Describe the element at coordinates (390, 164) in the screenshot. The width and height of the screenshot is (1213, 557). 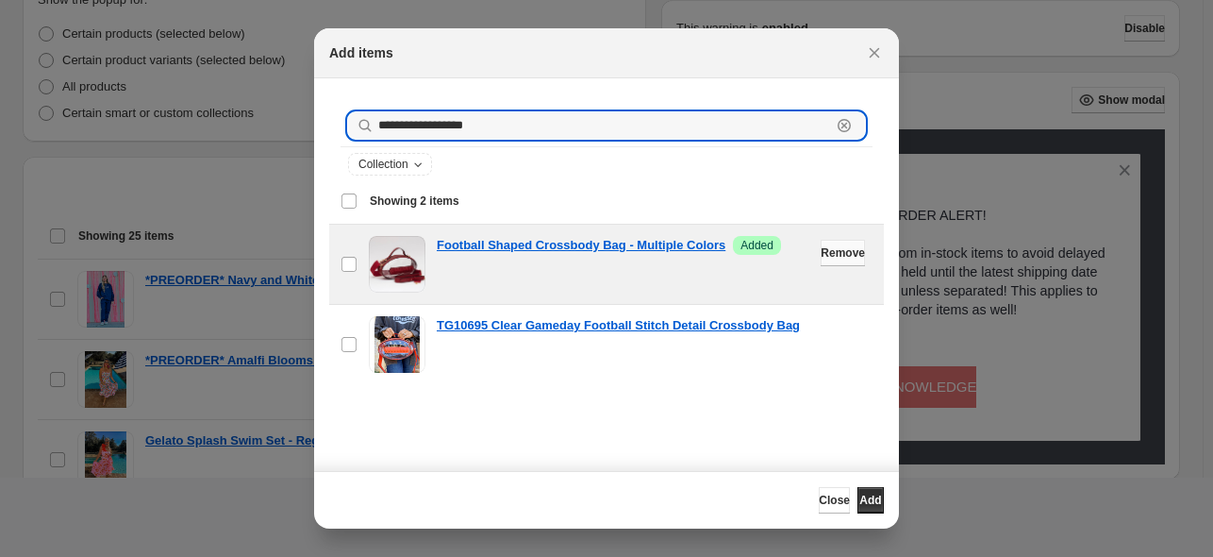
I see `button: Collection` at that location.